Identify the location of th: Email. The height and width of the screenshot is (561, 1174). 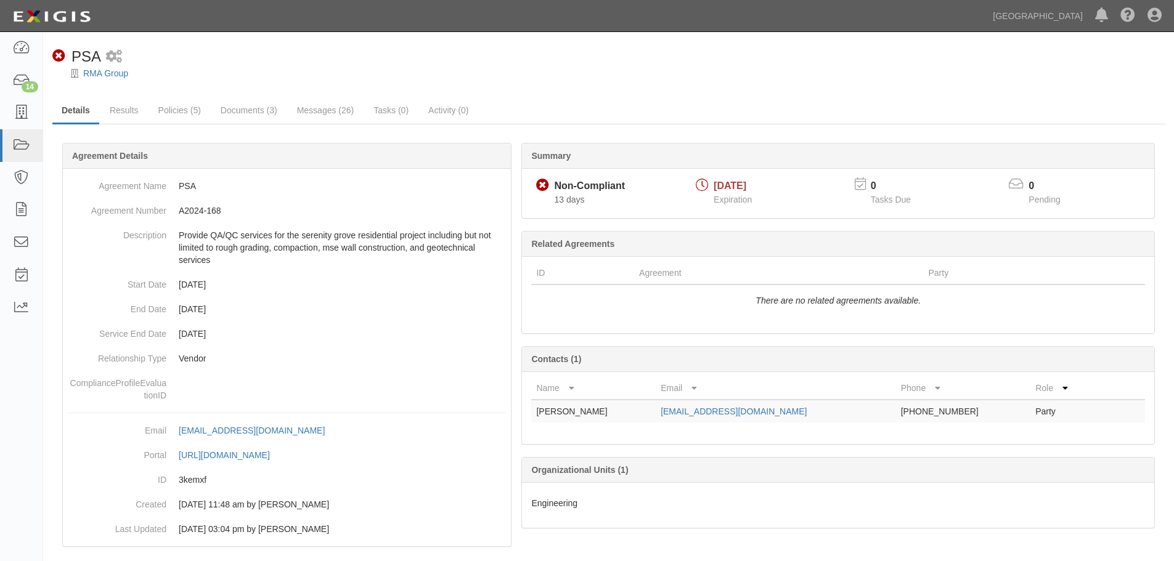
(776, 388).